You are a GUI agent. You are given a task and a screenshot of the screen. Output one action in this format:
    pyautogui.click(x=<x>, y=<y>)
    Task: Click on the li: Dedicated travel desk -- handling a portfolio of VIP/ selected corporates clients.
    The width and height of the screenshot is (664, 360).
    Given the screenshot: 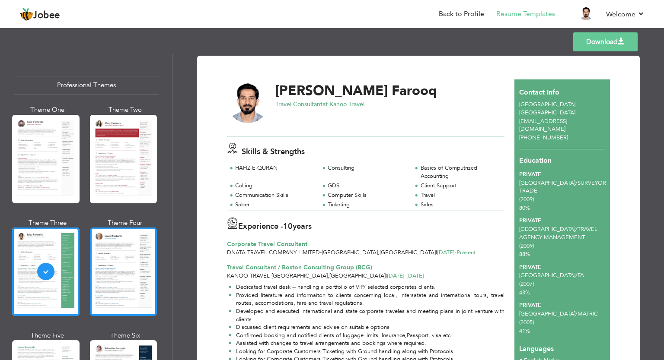 What is the action you would take?
    pyautogui.click(x=366, y=287)
    